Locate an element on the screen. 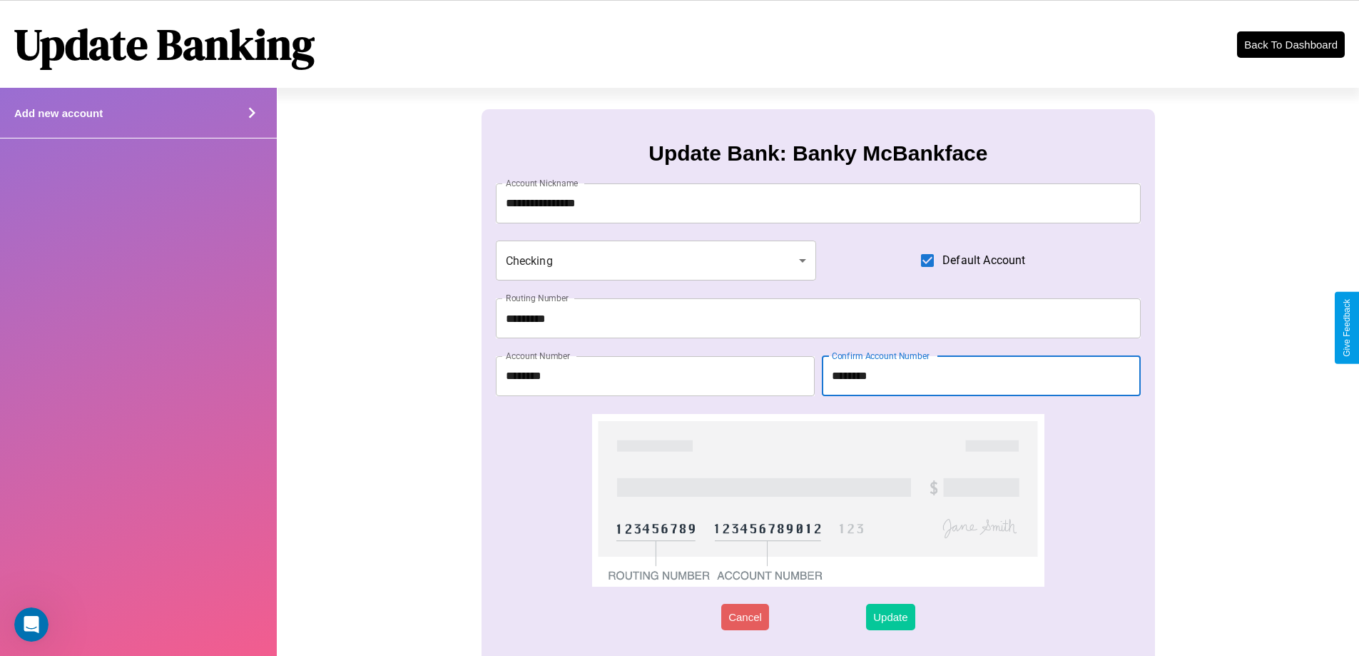  span: Default Account is located at coordinates (984, 260).